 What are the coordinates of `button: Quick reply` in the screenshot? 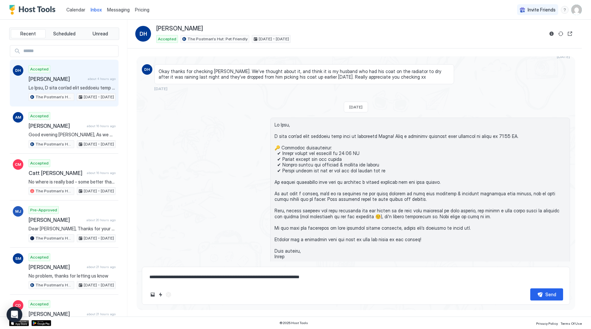 It's located at (160, 295).